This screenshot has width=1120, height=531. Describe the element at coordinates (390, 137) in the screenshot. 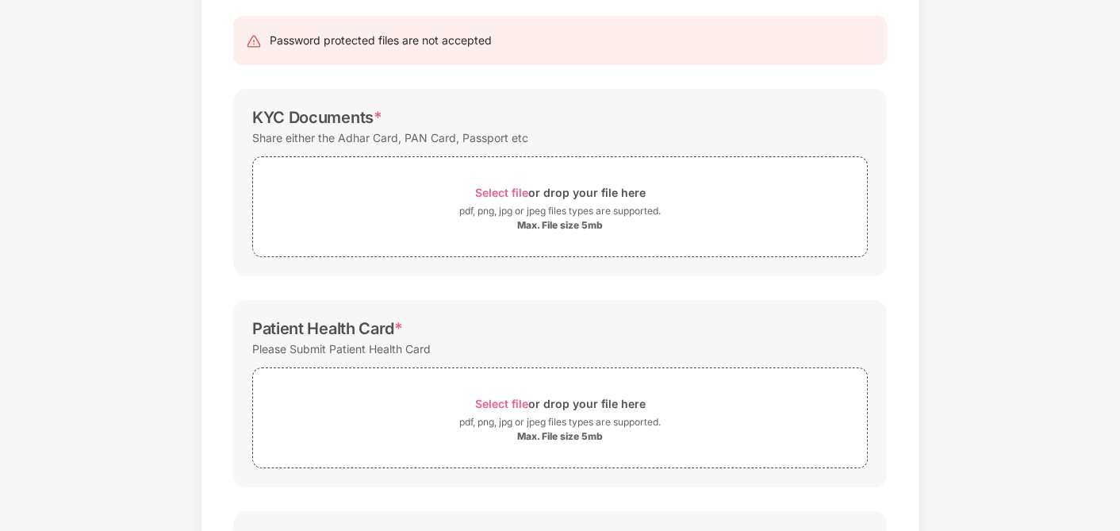

I see `div: Share either the Adhar Card, PAN Card, Passport etc` at that location.